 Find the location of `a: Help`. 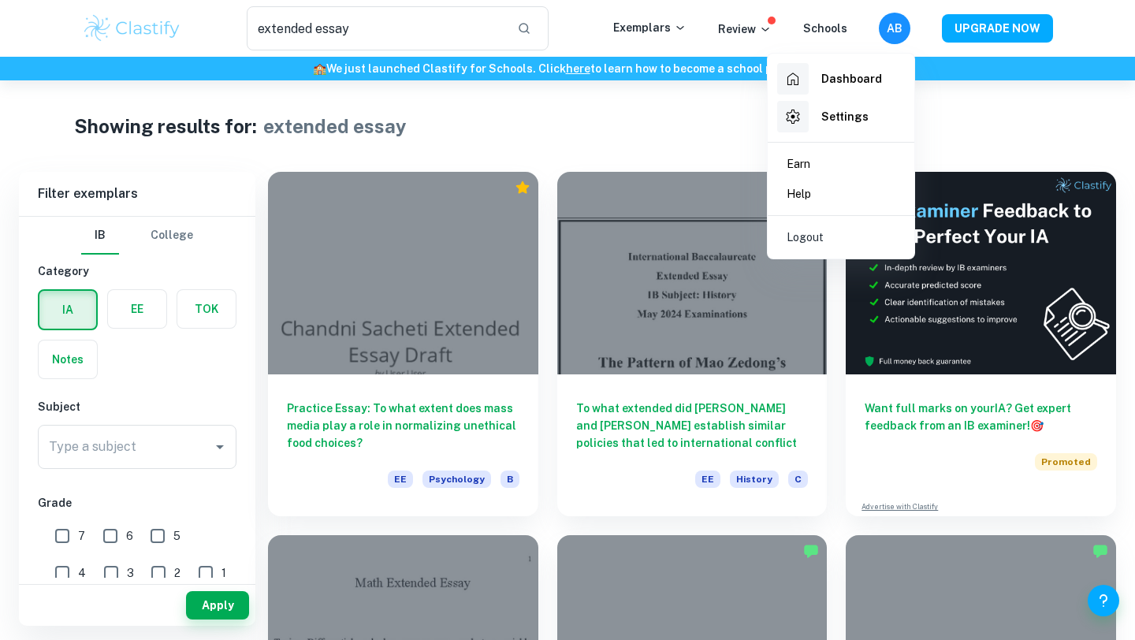

a: Help is located at coordinates (841, 194).